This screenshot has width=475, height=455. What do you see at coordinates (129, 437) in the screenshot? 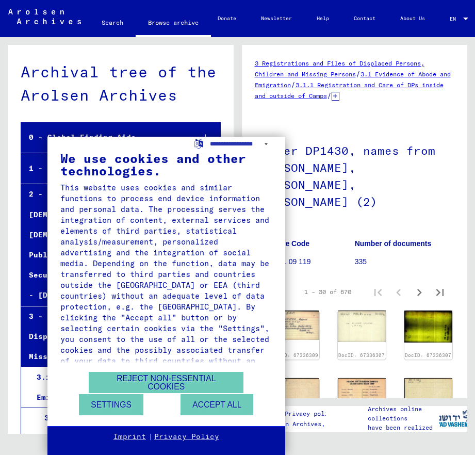
I see `a: Imprint` at bounding box center [129, 437].